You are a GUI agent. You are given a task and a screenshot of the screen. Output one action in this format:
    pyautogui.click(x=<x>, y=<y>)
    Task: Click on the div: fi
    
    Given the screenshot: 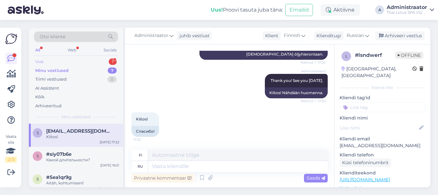 What is the action you would take?
    pyautogui.click(x=140, y=155)
    